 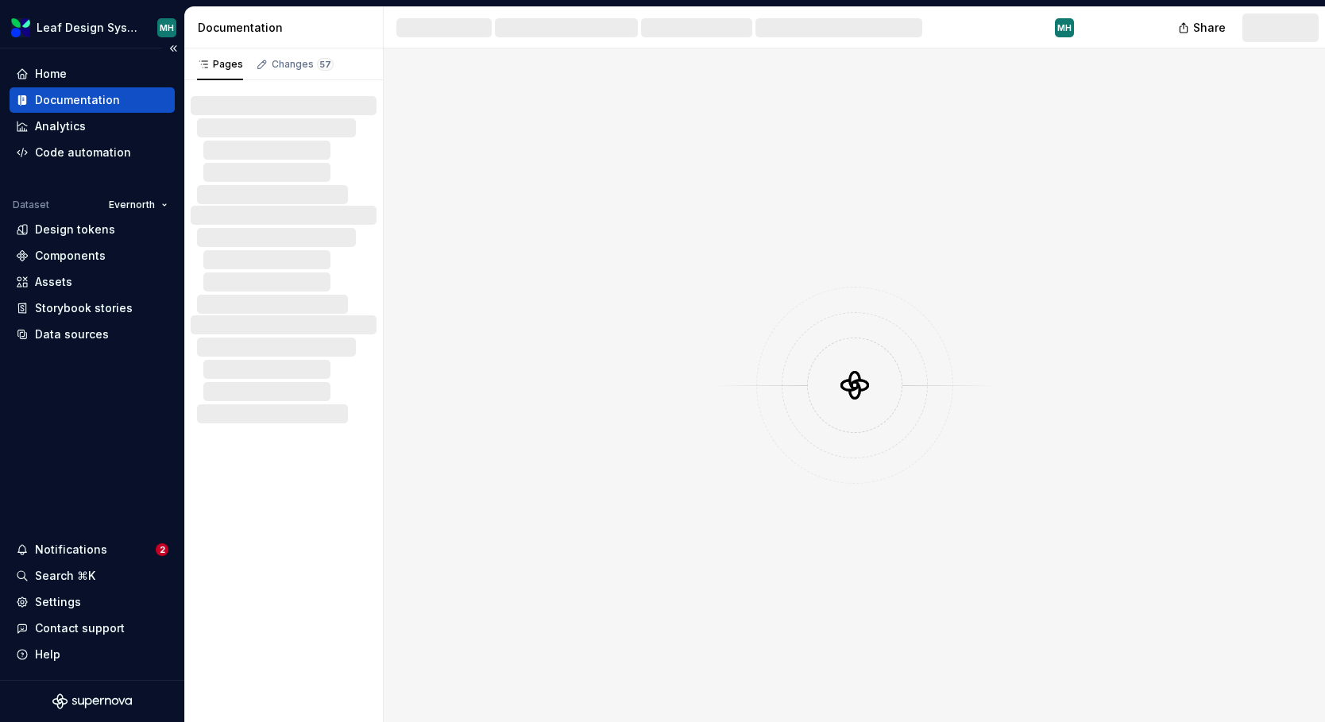 I want to click on a: Supernova Logo, so click(x=92, y=701).